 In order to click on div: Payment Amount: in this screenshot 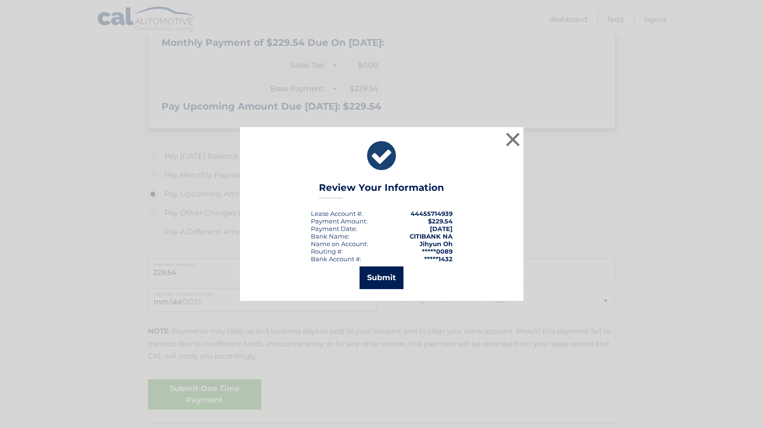, I will do `click(339, 221)`.